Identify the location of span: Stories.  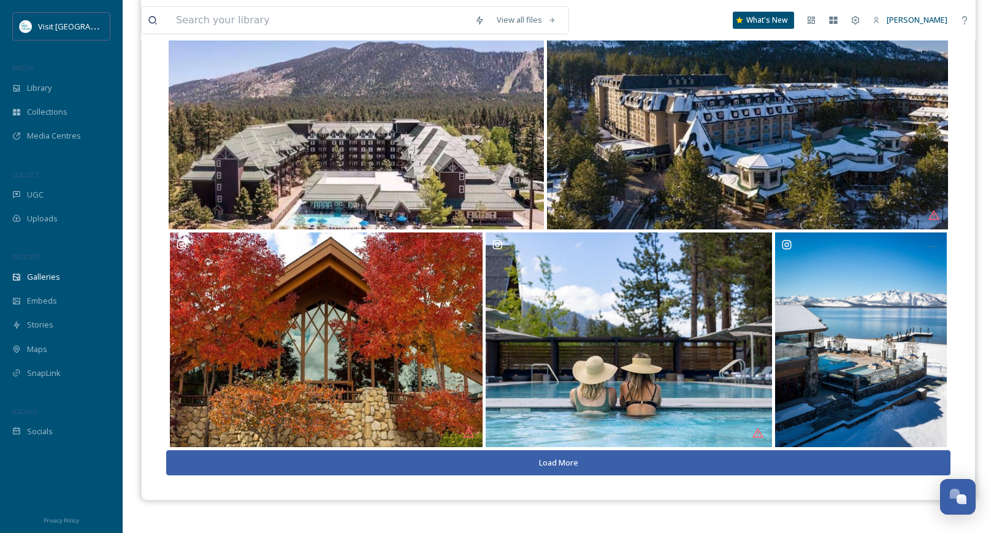
(40, 324).